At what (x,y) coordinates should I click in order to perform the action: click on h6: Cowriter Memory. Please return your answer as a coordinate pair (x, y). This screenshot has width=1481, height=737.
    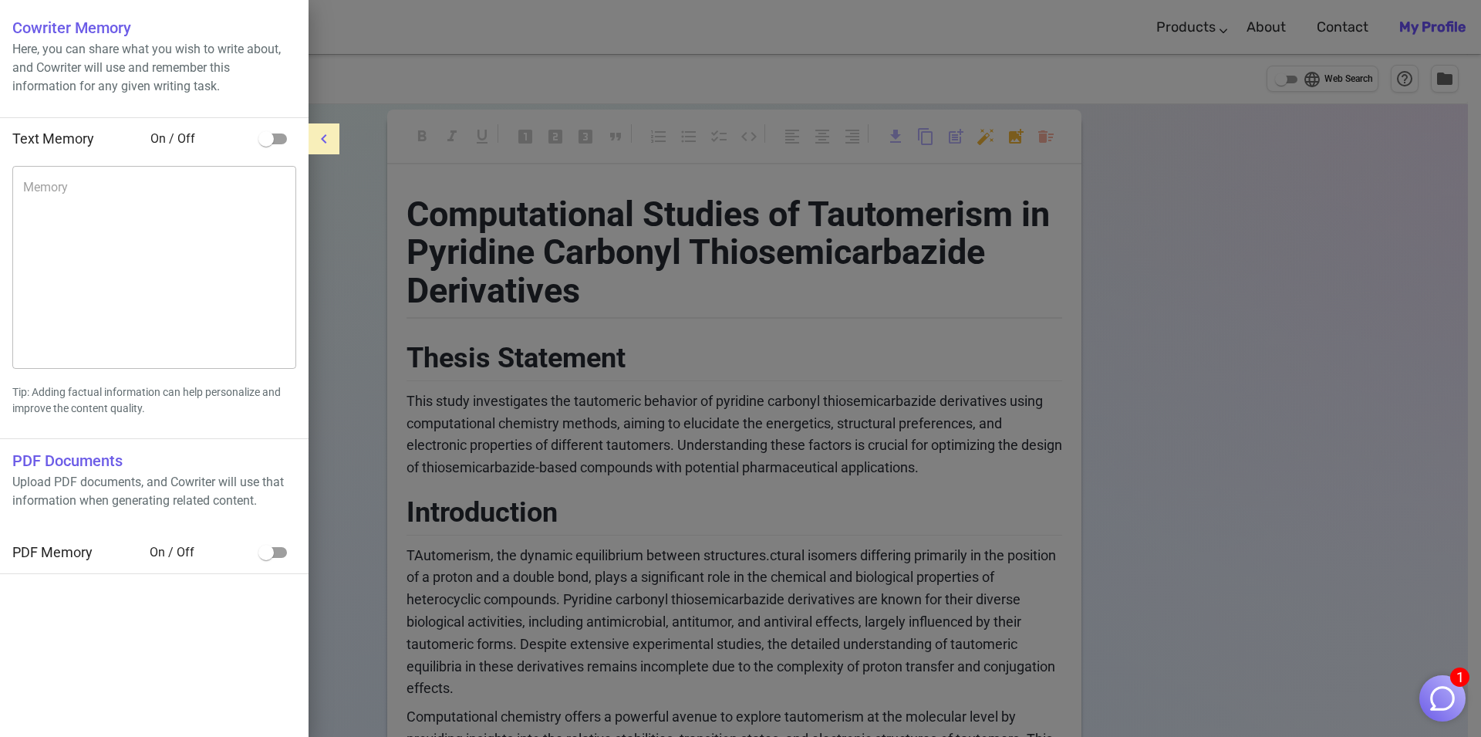
    Looking at the image, I should click on (154, 28).